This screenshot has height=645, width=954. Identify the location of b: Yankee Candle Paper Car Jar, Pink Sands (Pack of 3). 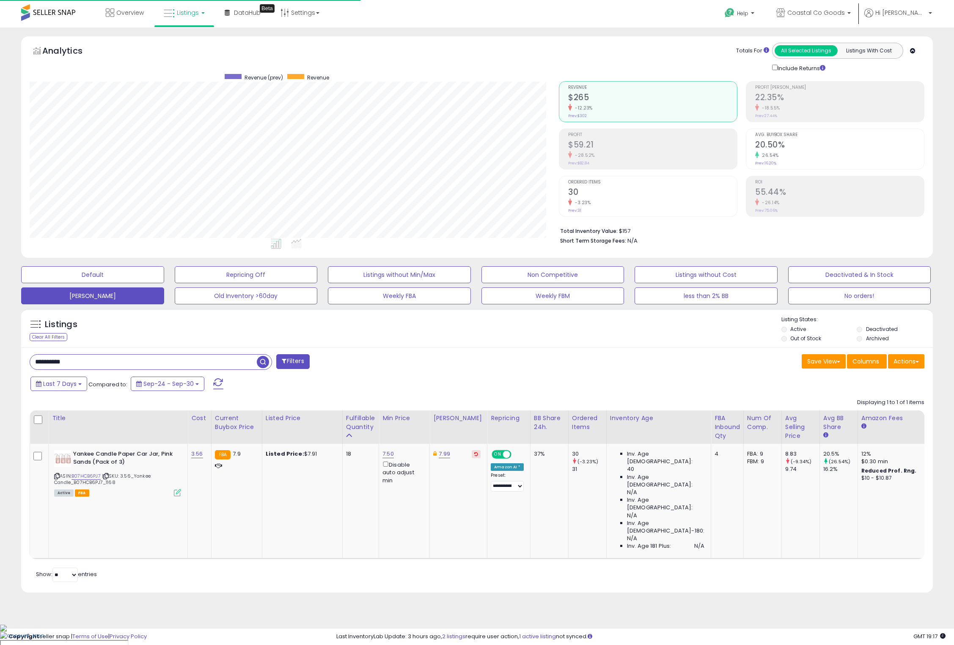
(124, 459).